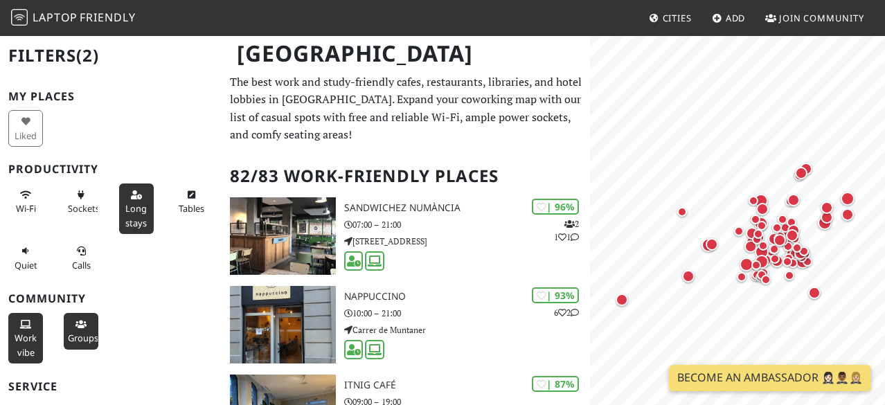 The width and height of the screenshot is (885, 405). Describe the element at coordinates (107, 17) in the screenshot. I see `span: Friendly` at that location.